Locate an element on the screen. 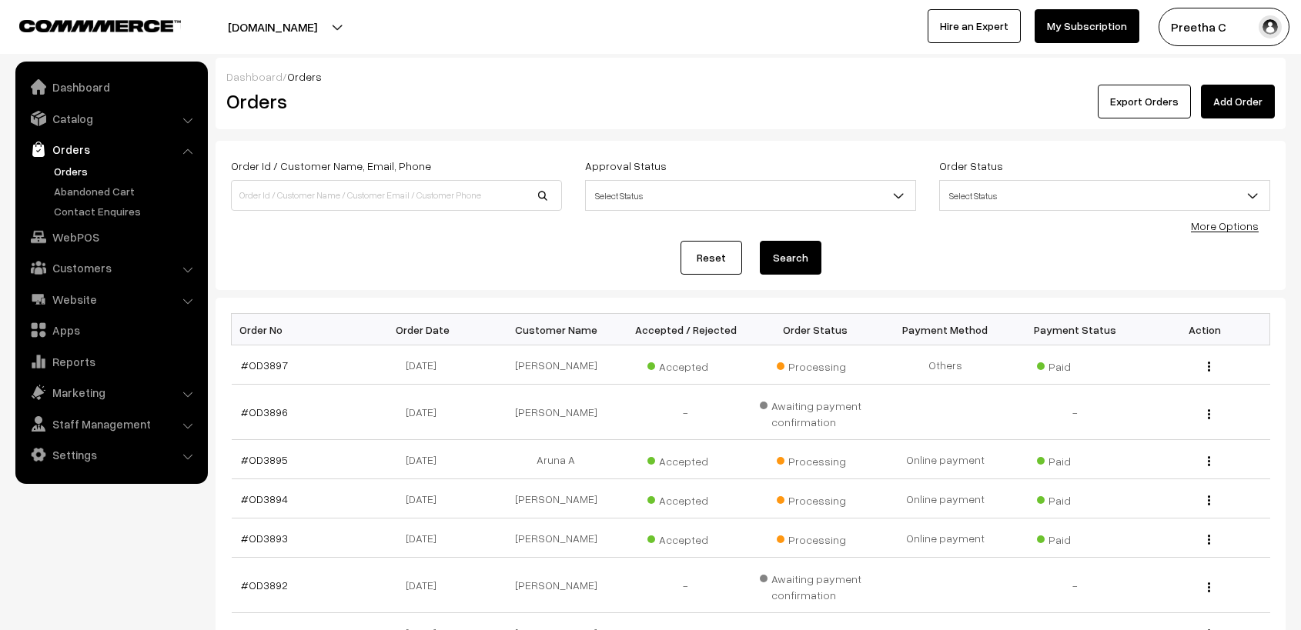 The height and width of the screenshot is (630, 1301). a: Apps is located at coordinates (111, 330).